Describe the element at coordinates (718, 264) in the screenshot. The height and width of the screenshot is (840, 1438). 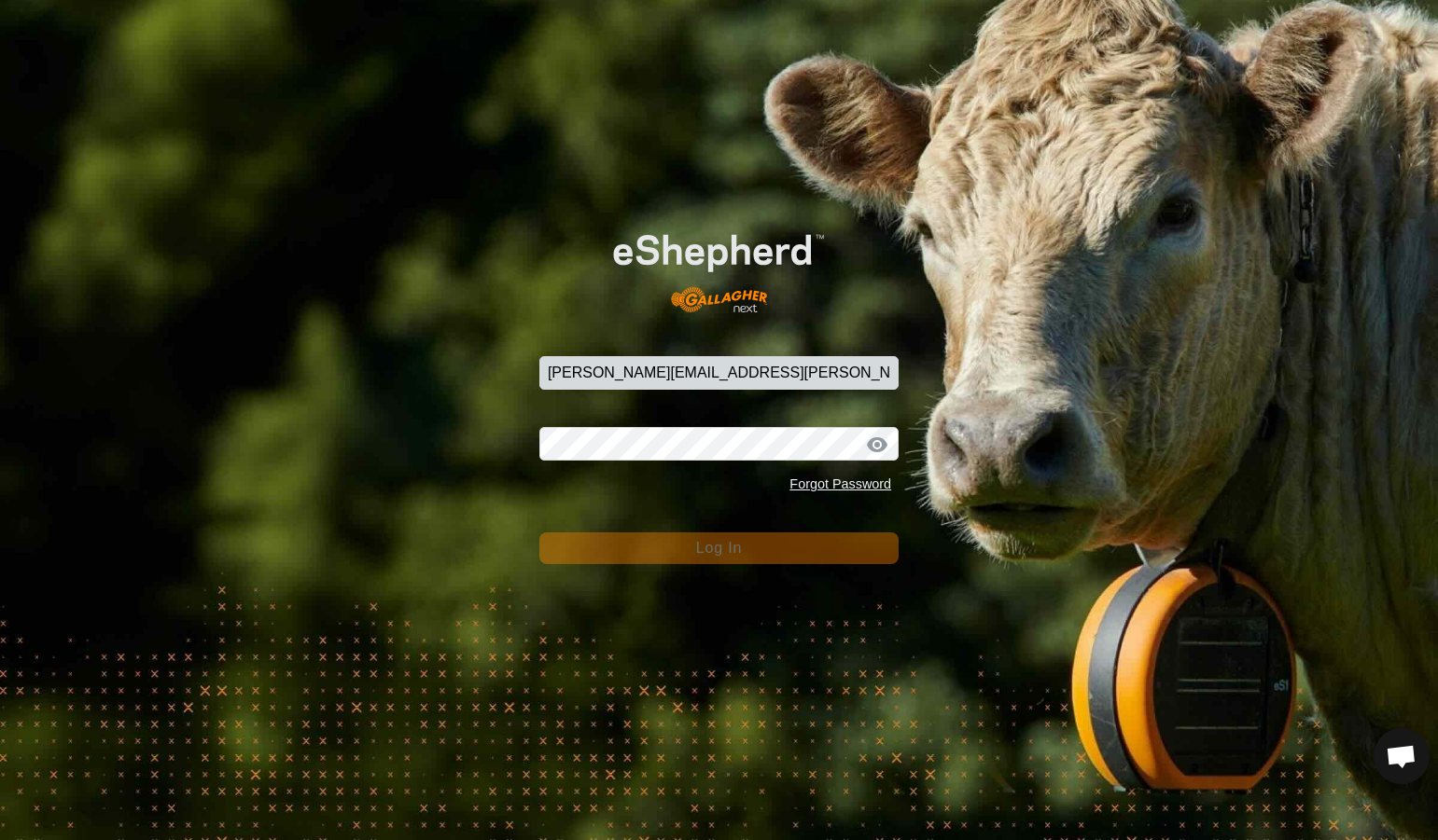
I see `img: E-shepherd Logo` at that location.